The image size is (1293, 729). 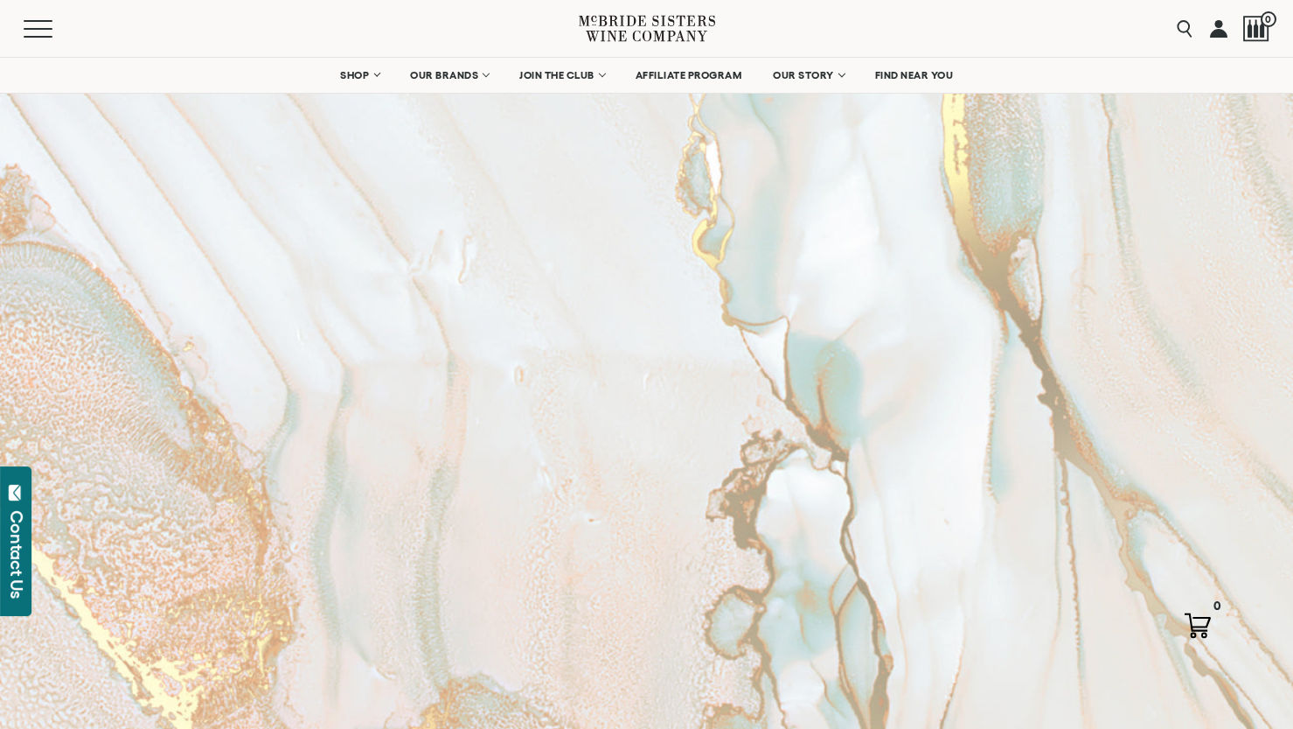 I want to click on span: OUR STORY, so click(x=804, y=75).